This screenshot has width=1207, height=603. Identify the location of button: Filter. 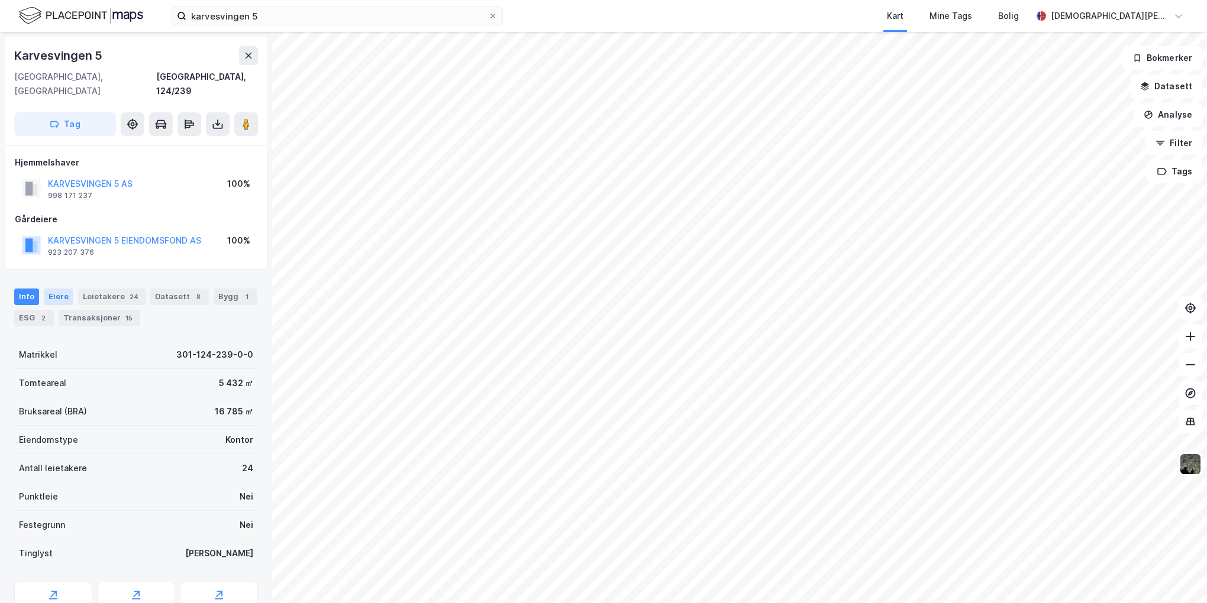
(1174, 143).